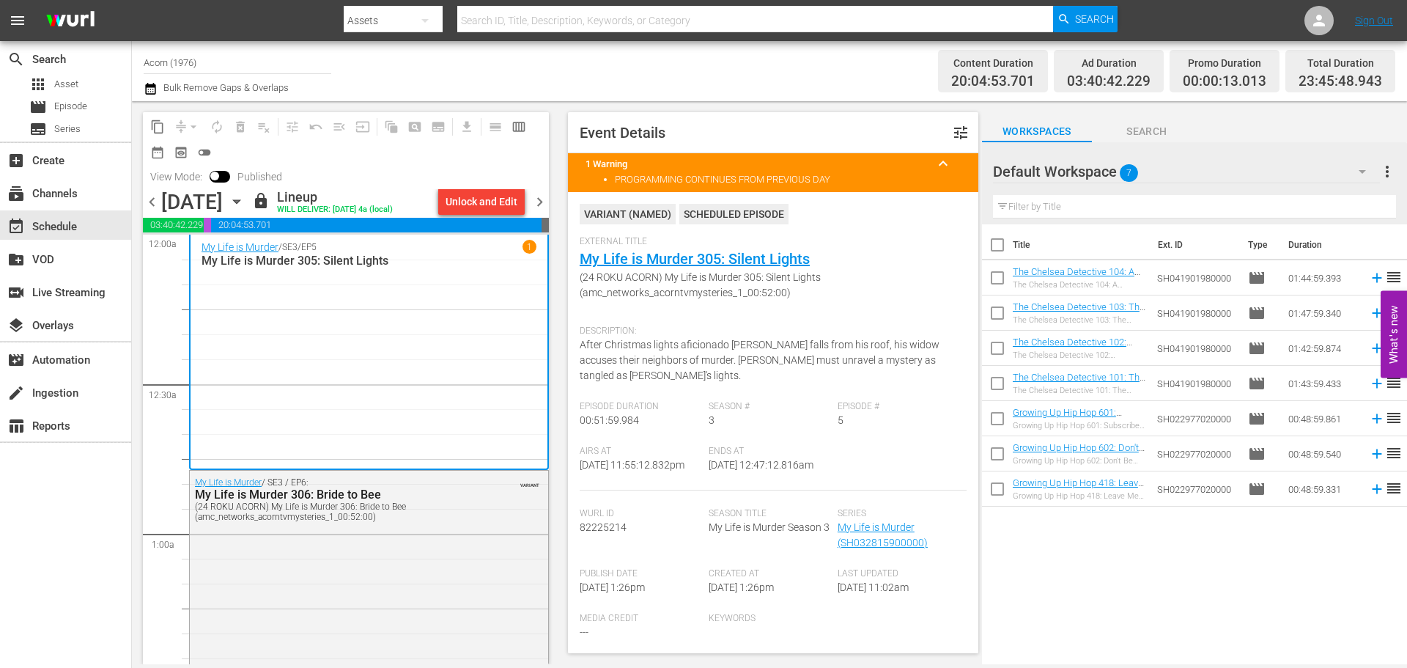 The image size is (1407, 668). I want to click on span: Customize Events, so click(290, 126).